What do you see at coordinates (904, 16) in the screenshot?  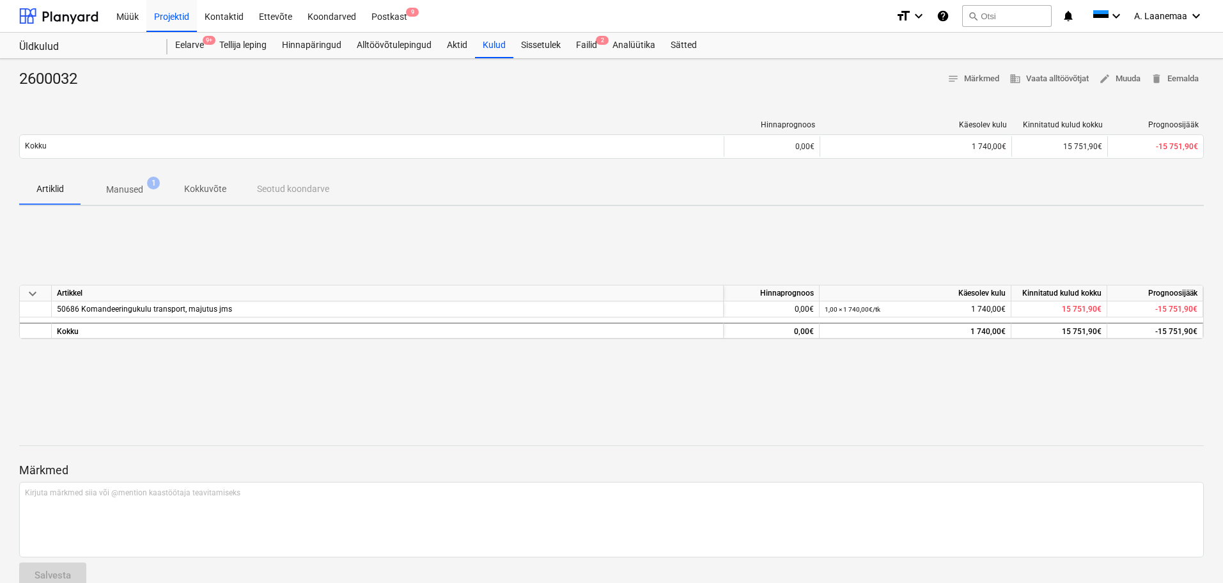 I see `i: format_size` at bounding box center [904, 16].